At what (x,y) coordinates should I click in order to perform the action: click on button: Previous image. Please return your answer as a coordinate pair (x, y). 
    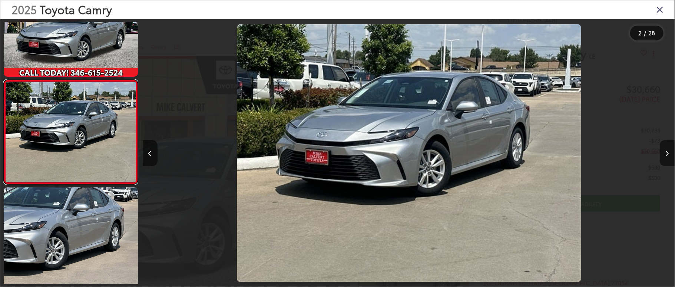
    Looking at the image, I should click on (150, 153).